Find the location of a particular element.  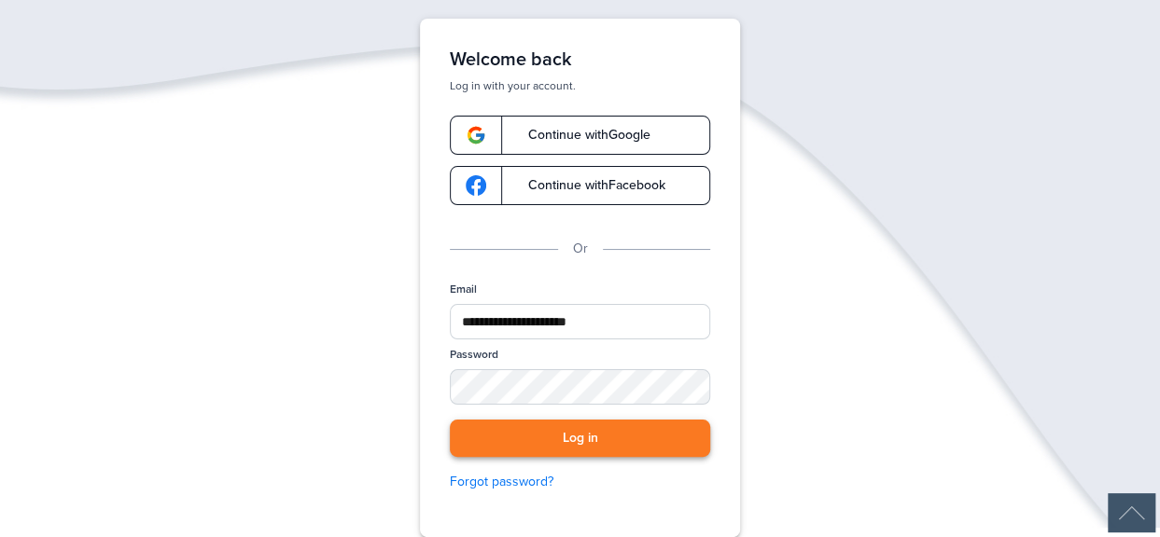

span: Continue with Google is located at coordinates (579, 135).